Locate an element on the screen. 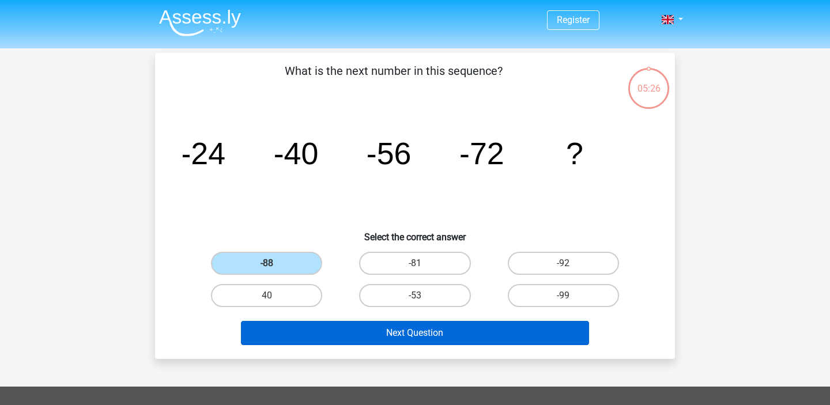 Image resolution: width=830 pixels, height=405 pixels. label: 40 is located at coordinates (266, 296).